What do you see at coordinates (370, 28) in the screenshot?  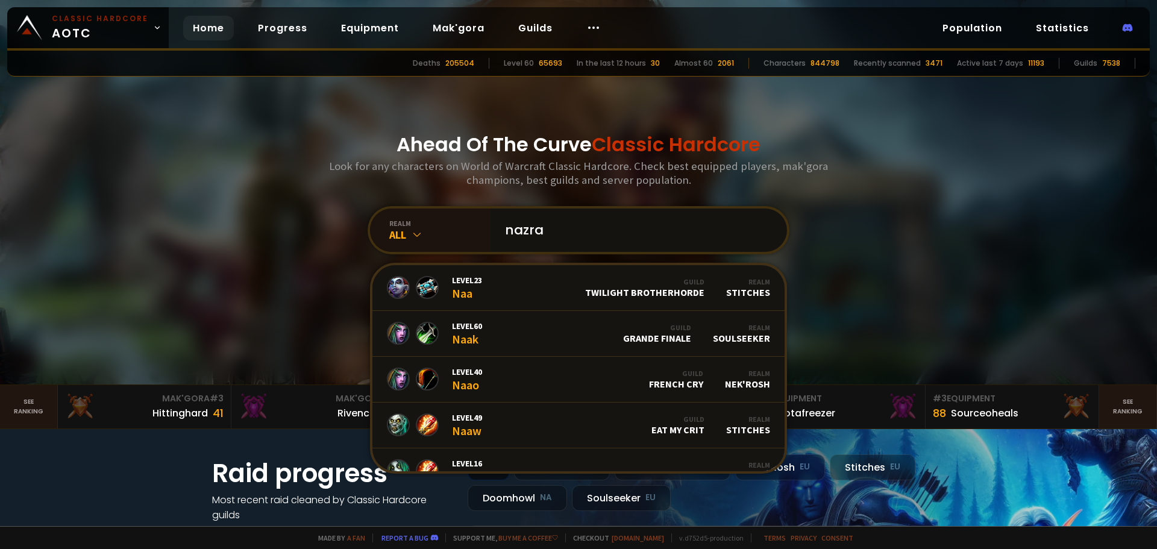 I see `a: Equipment` at bounding box center [370, 28].